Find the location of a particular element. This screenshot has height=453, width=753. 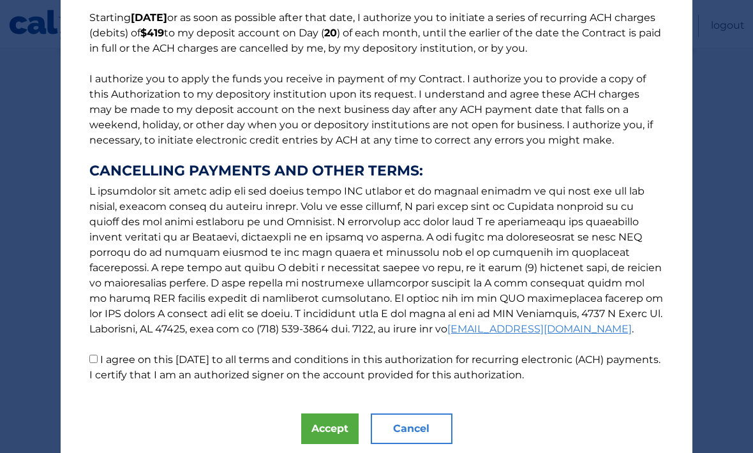

strong: CANCELLING PAYMENTS AND OTHER TERMS: is located at coordinates (377, 171).